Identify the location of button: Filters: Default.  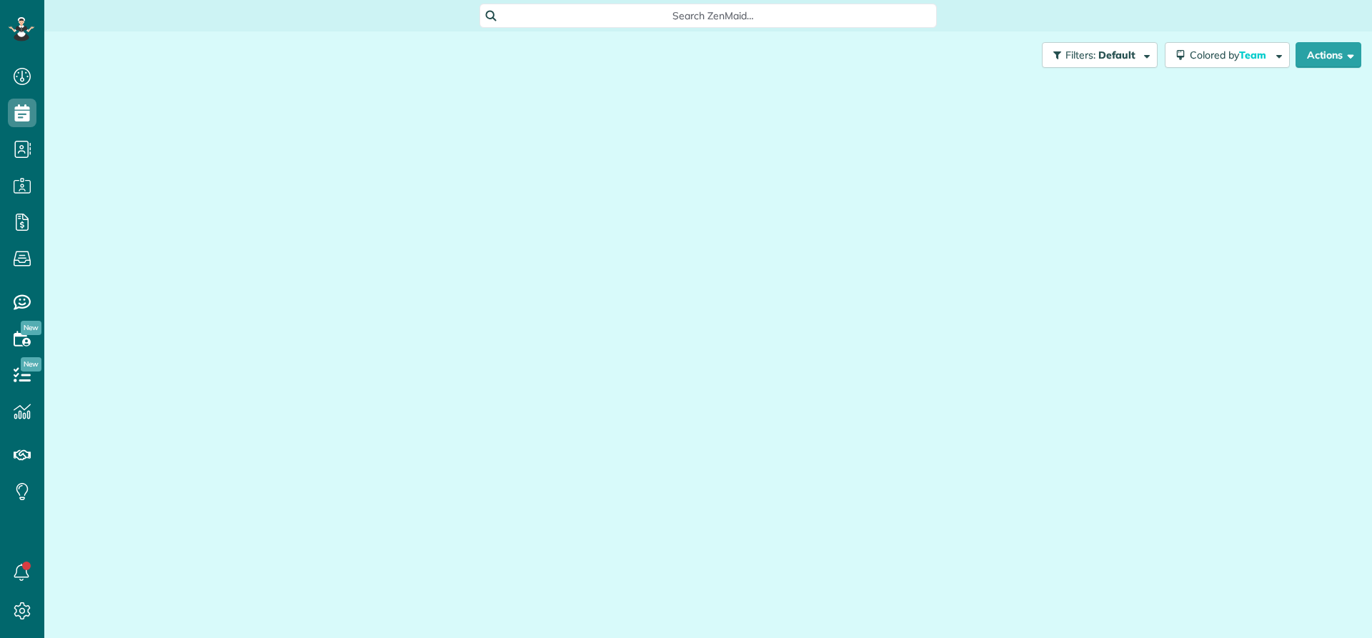
(1100, 55).